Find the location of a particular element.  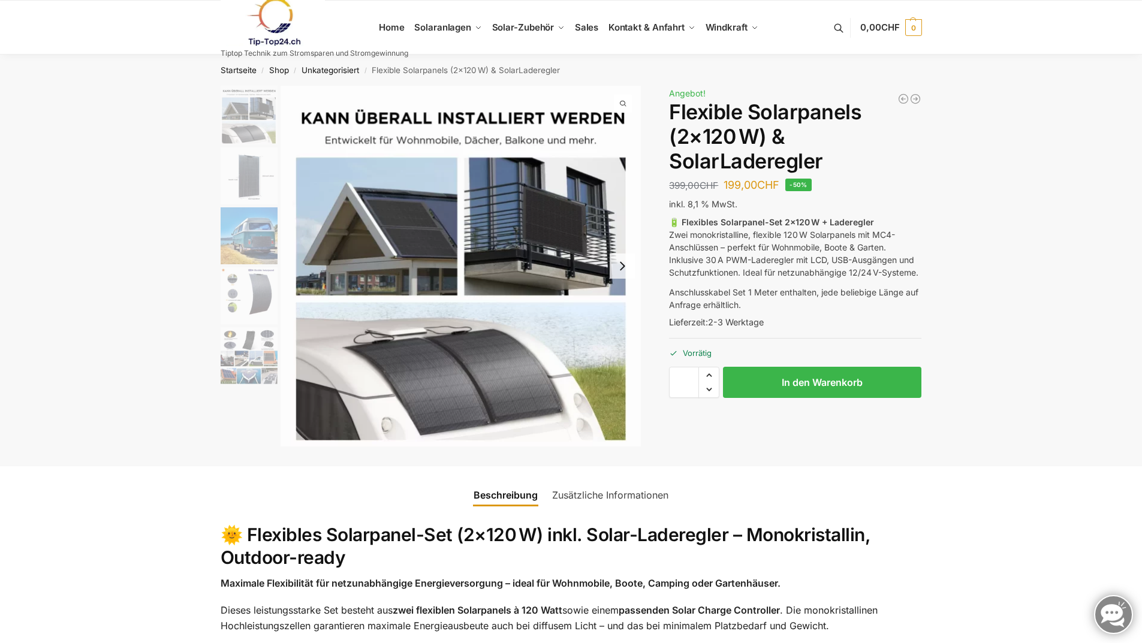

a: Balkonkraftwerk 1780 Watt mit 4 KWh Zendure Batteriespeicher Notstrom fähig is located at coordinates (915, 99).